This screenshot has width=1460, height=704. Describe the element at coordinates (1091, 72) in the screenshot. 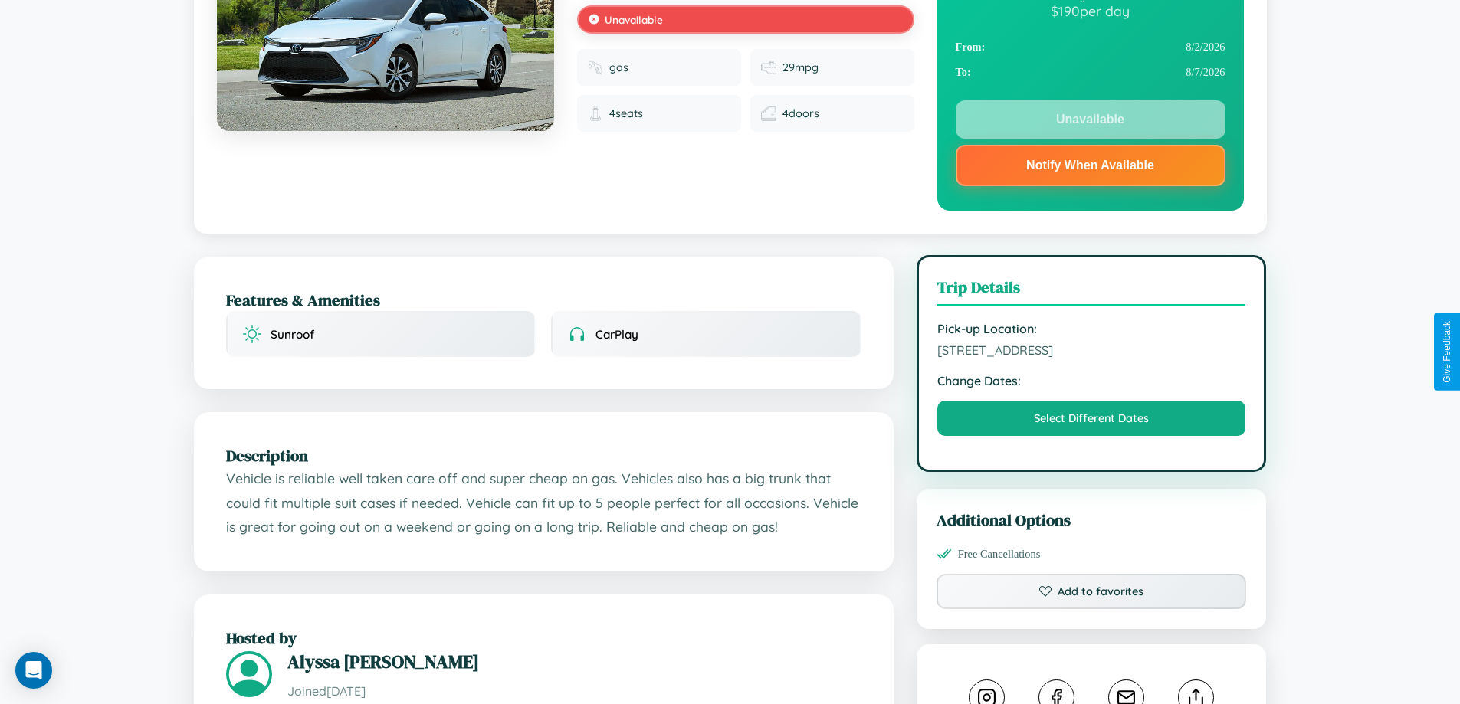

I see `div: 8 / 7 / 2026` at that location.